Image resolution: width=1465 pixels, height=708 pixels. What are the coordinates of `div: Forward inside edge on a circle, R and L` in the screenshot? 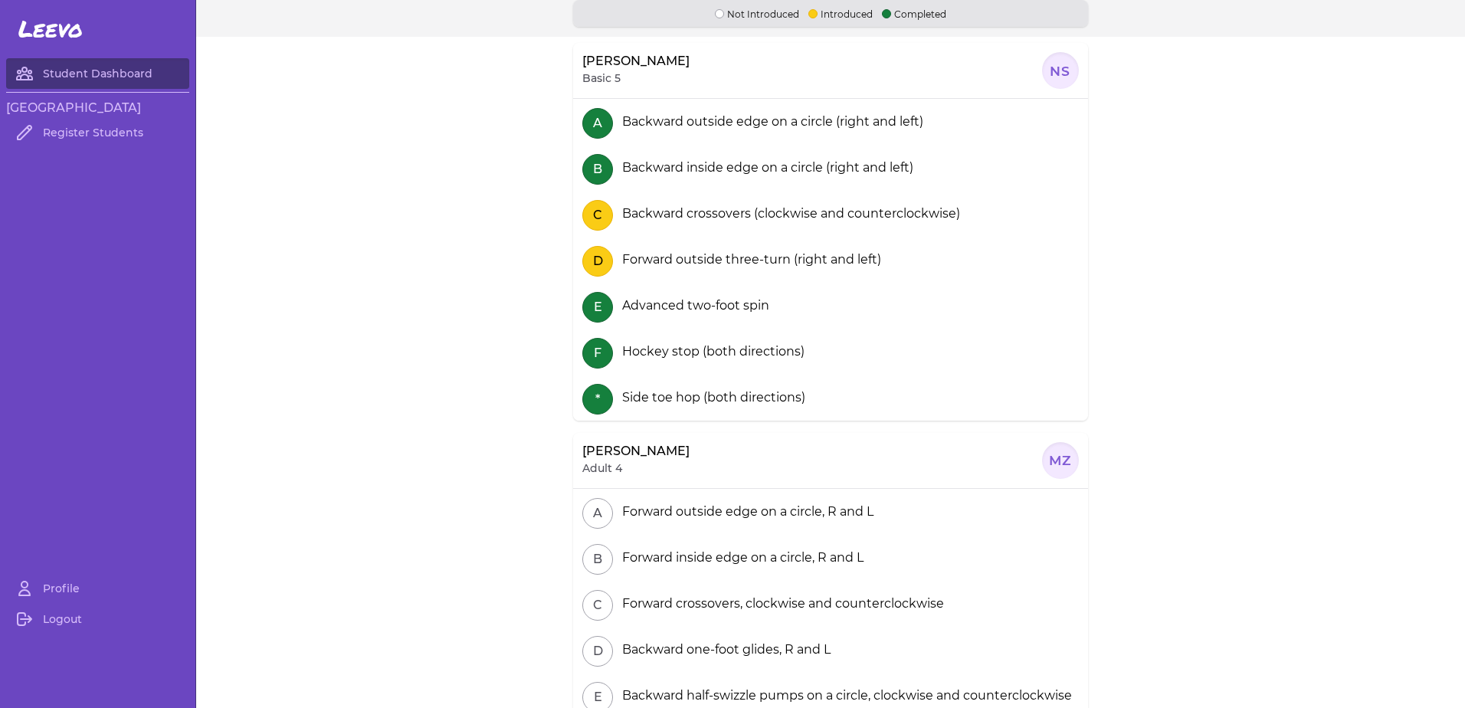 It's located at (739, 558).